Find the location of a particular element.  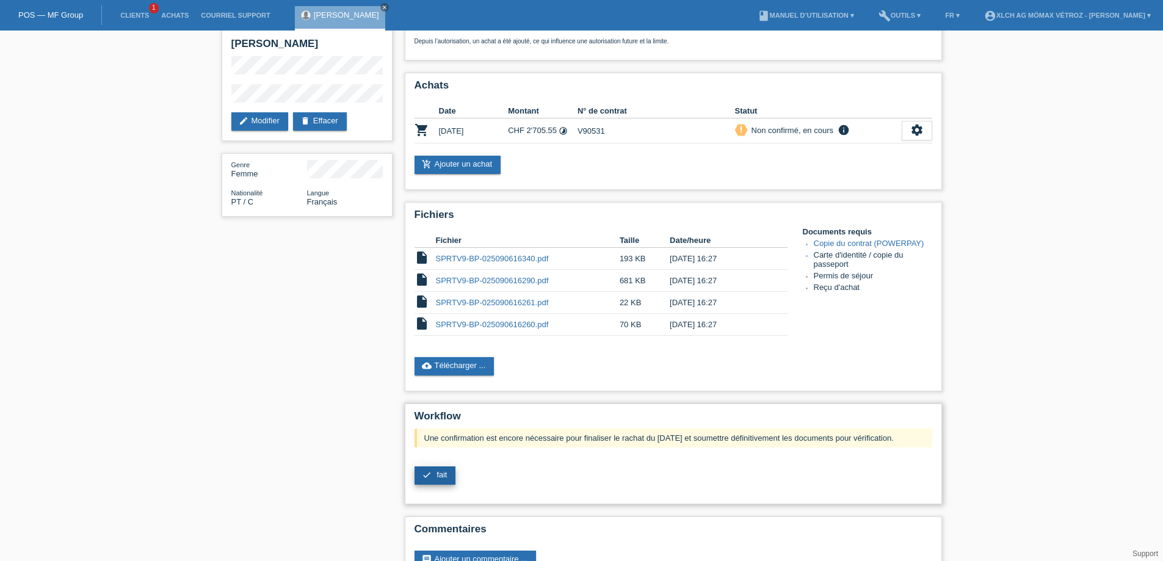

td: V90531 is located at coordinates (656, 131).